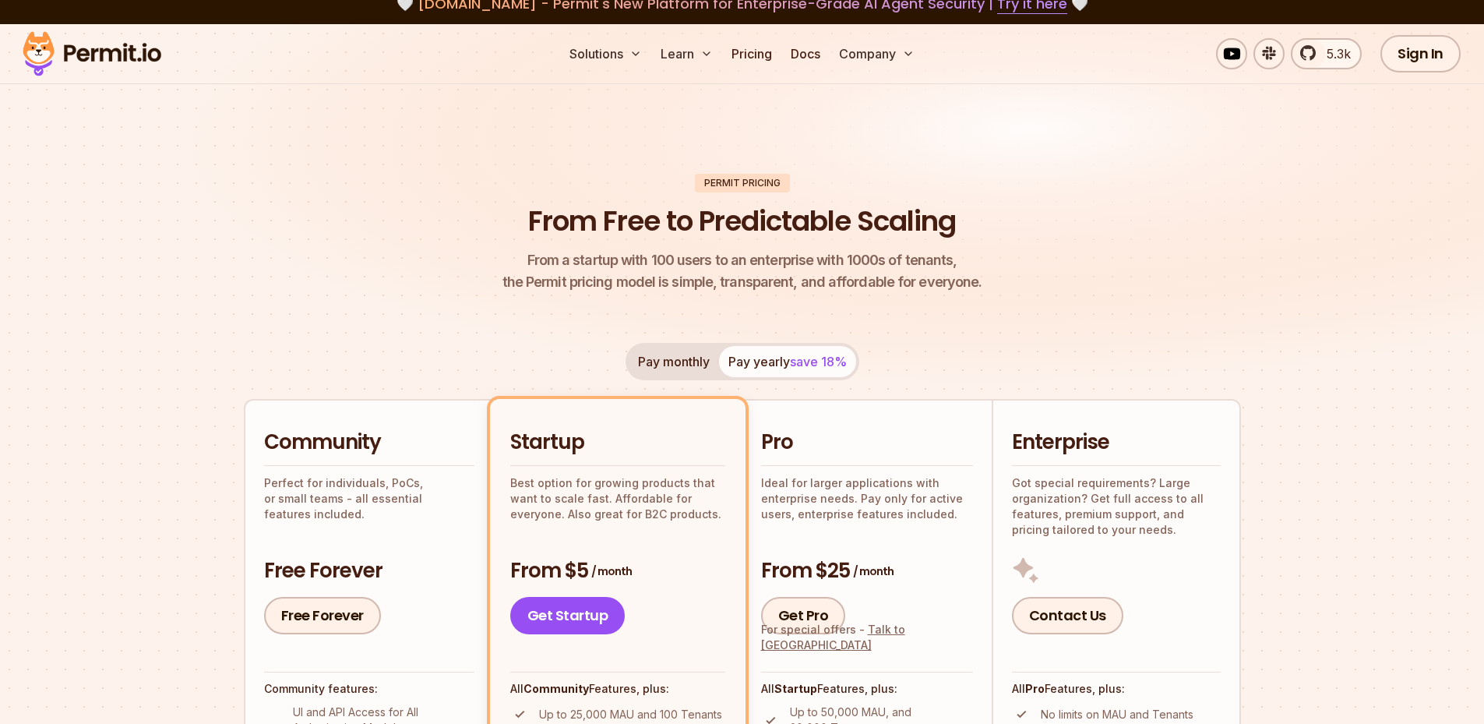  What do you see at coordinates (605, 54) in the screenshot?
I see `button: Solutions` at bounding box center [605, 54].